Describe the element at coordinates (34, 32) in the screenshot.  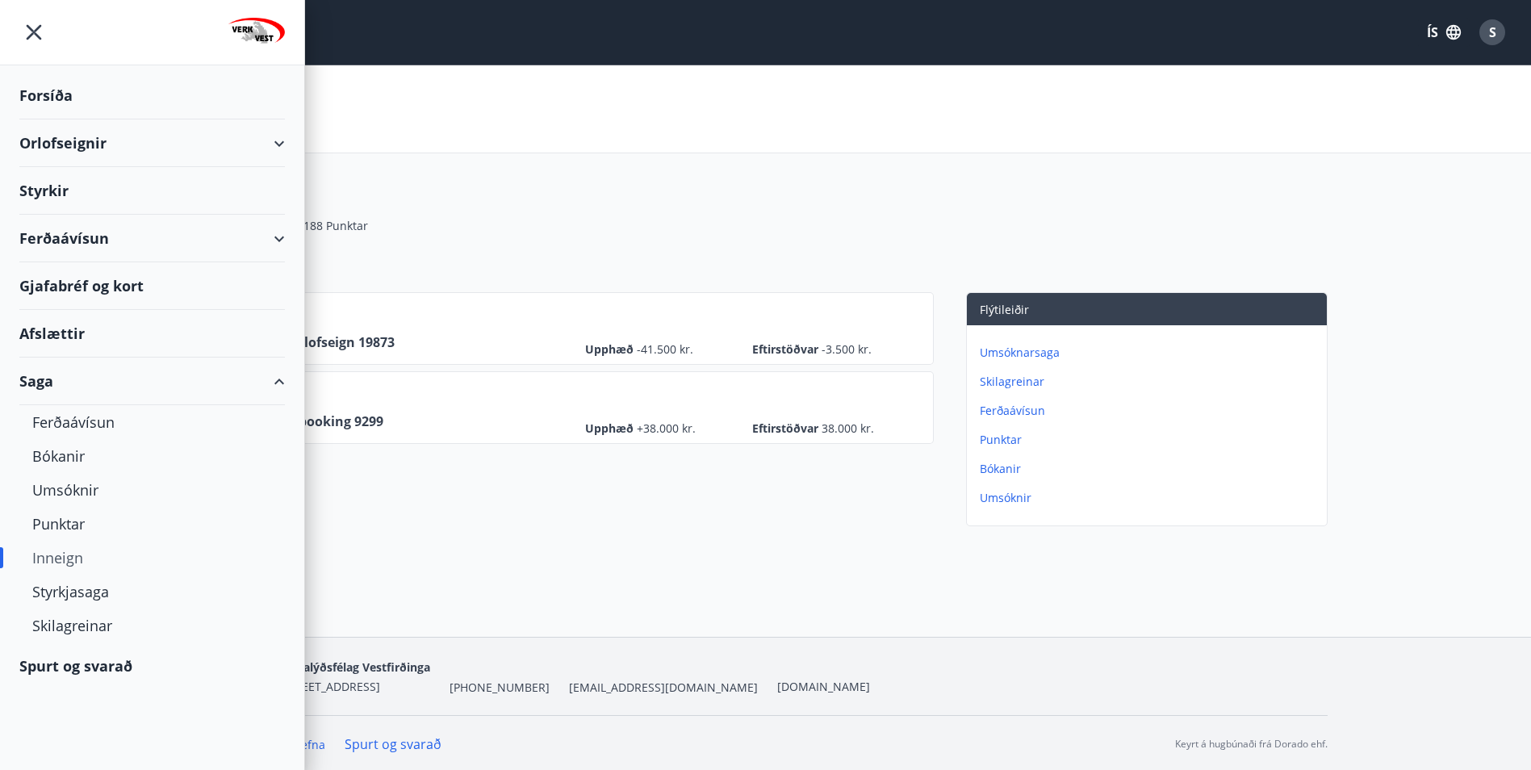
I see `button: menu` at that location.